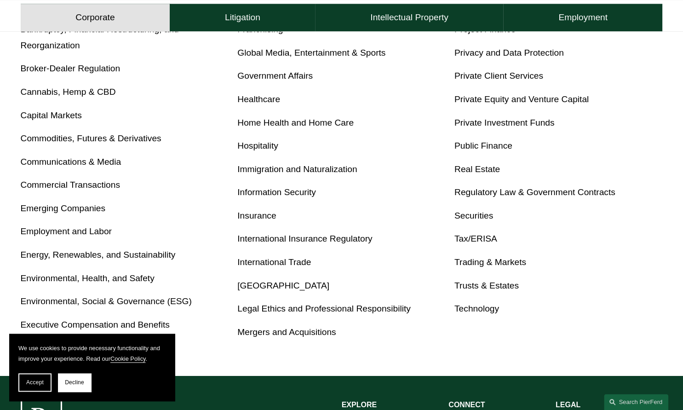 The image size is (683, 410). I want to click on a: Trading & Markets, so click(490, 262).